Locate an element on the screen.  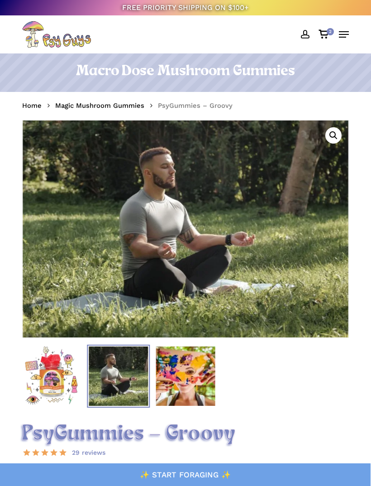
a: PsyGuys is located at coordinates (57, 34).